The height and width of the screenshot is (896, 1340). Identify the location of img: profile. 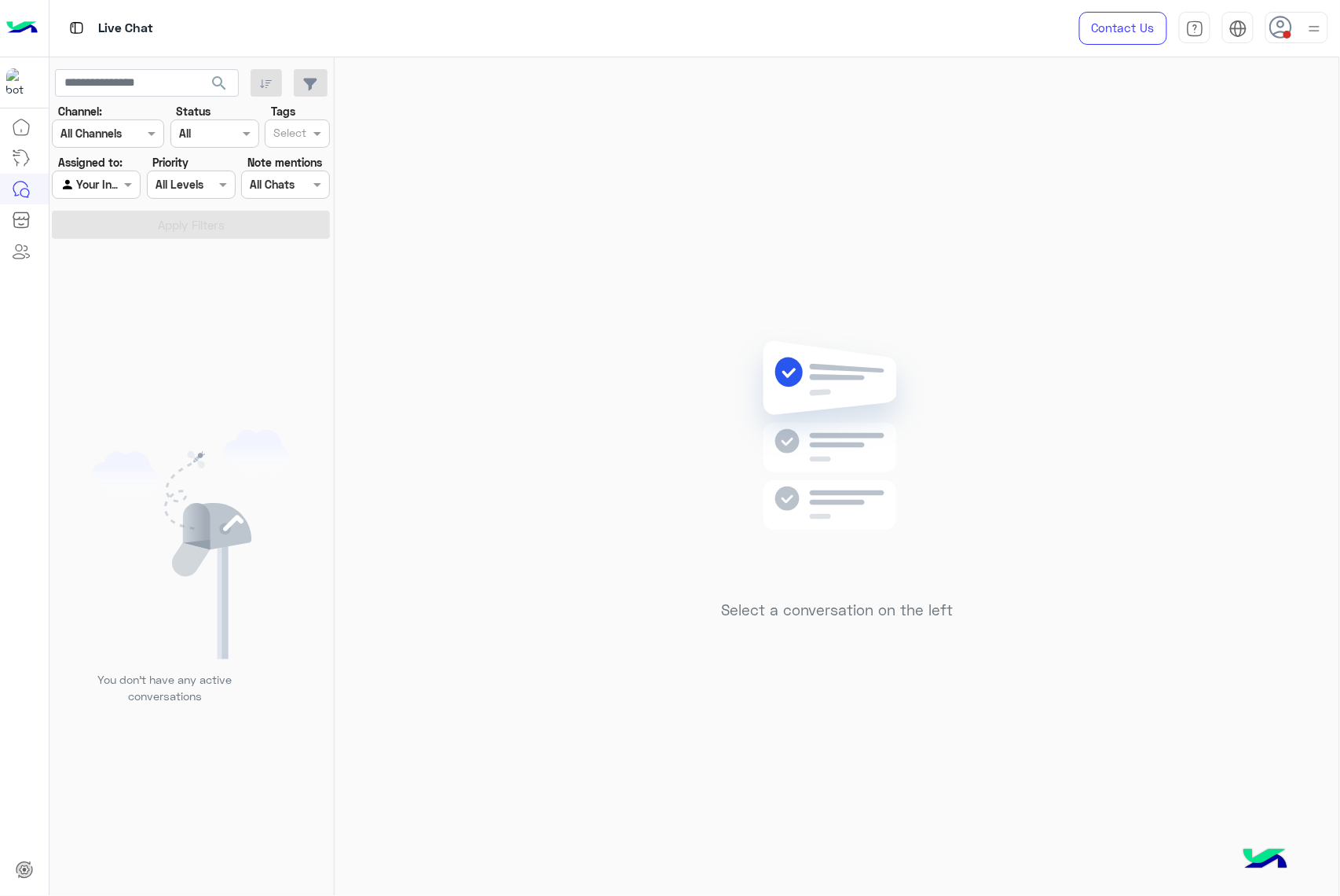
(1314, 29).